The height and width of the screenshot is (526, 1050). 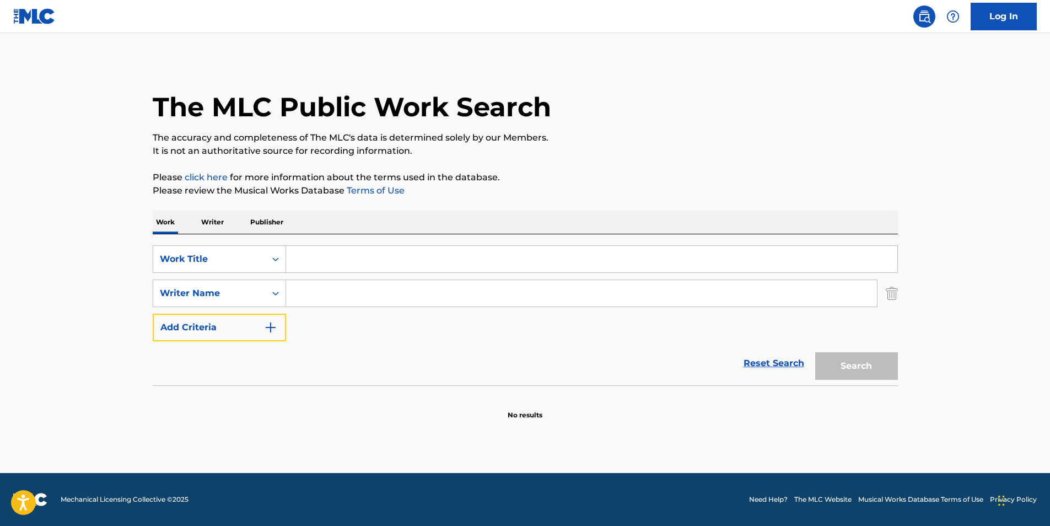 I want to click on img: Delete Criterion, so click(x=892, y=293).